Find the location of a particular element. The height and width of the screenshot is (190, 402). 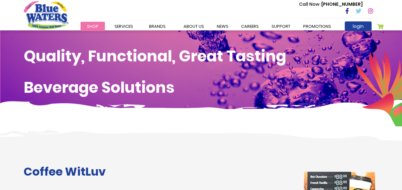

span: Call Now : is located at coordinates (310, 4).